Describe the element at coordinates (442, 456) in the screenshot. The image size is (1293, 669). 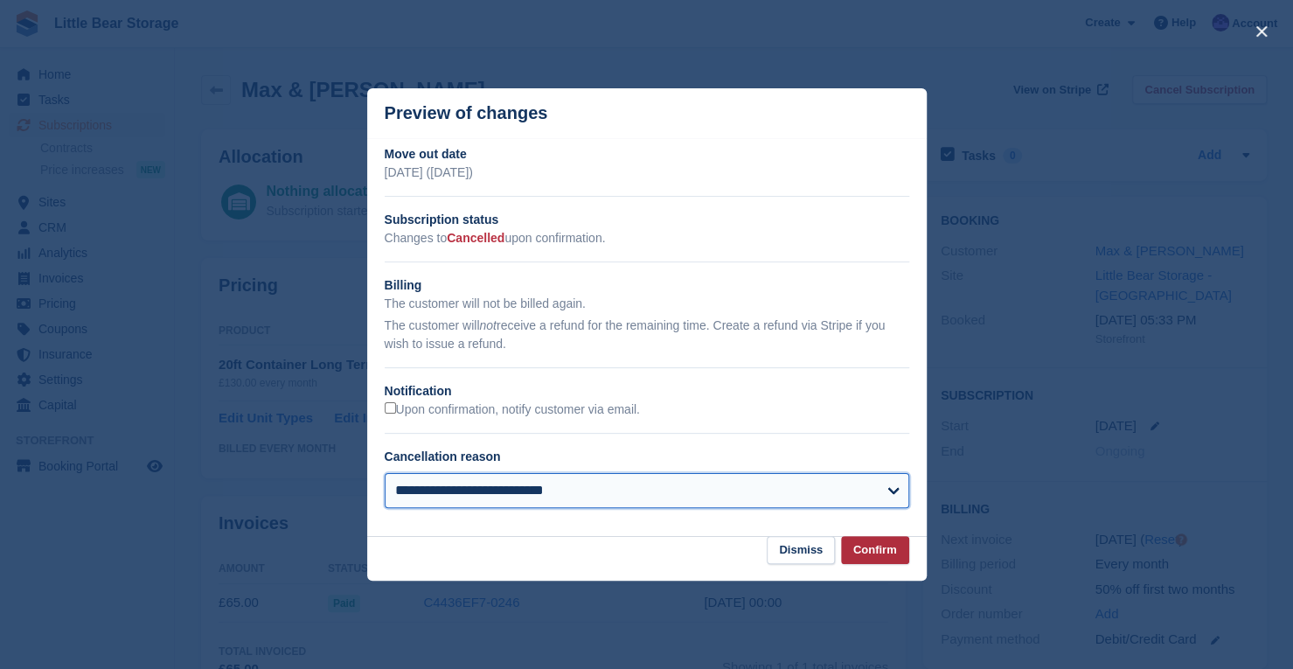
I see `label: Cancellation reason` at that location.